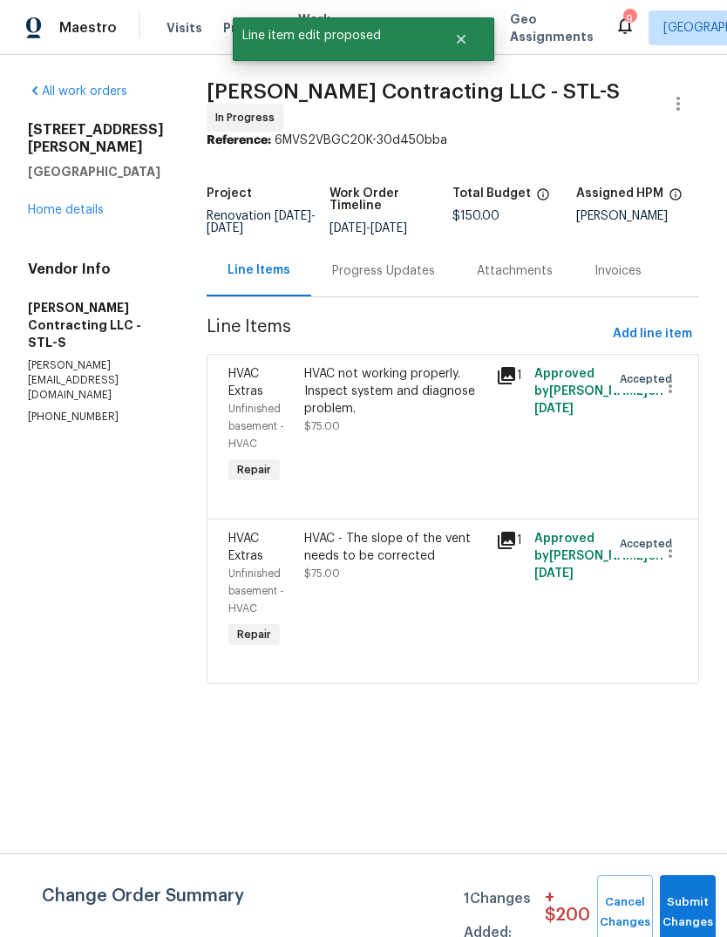 Image resolution: width=727 pixels, height=937 pixels. I want to click on button: Close, so click(461, 39).